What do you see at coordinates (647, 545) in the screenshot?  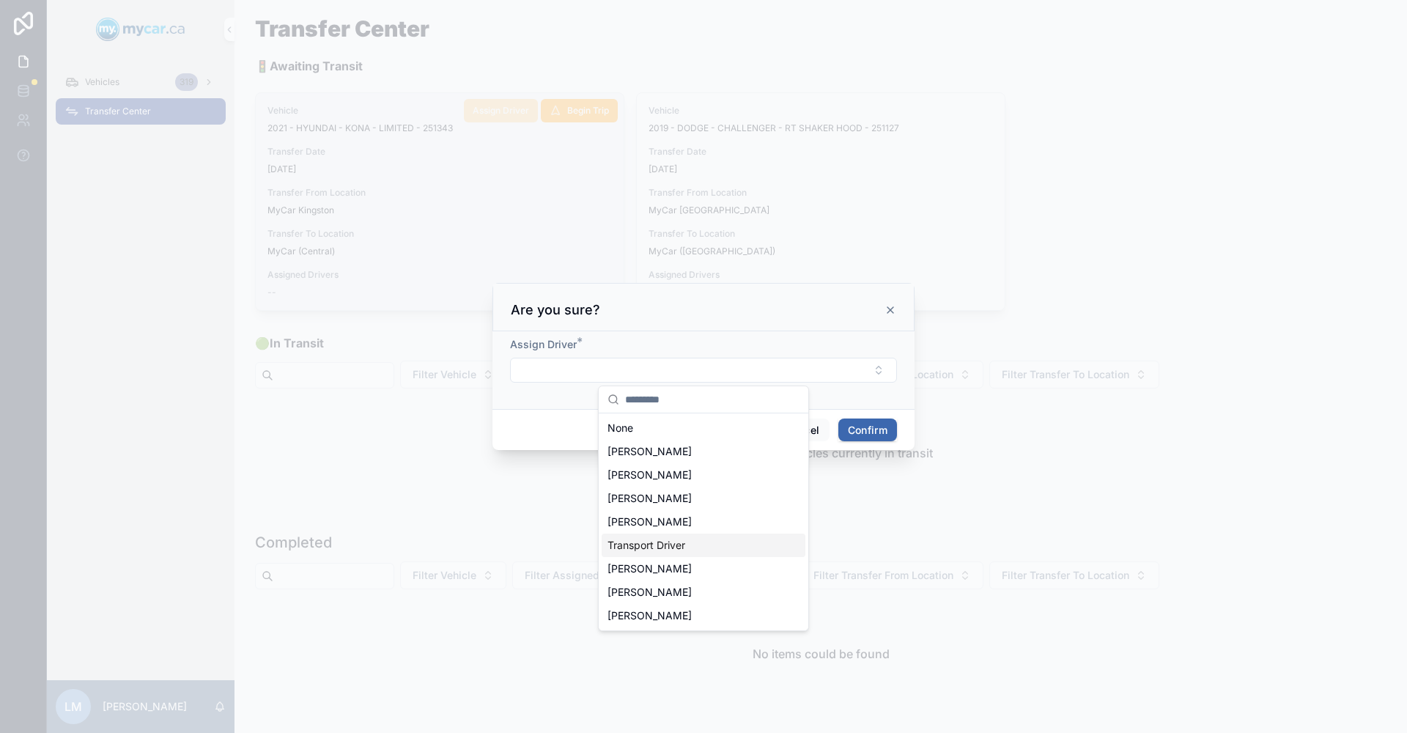 I see `span: Transport Driver` at bounding box center [647, 545].